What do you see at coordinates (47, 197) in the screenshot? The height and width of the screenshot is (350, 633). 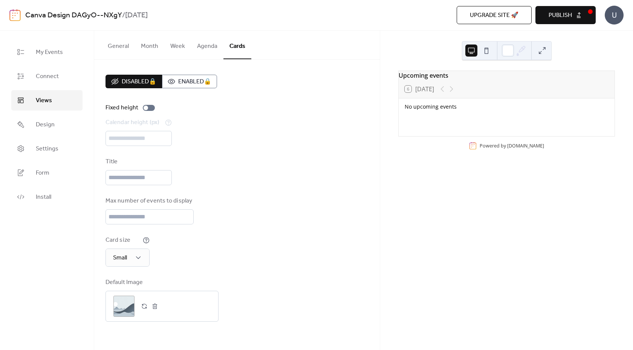 I see `a: Install` at bounding box center [47, 197].